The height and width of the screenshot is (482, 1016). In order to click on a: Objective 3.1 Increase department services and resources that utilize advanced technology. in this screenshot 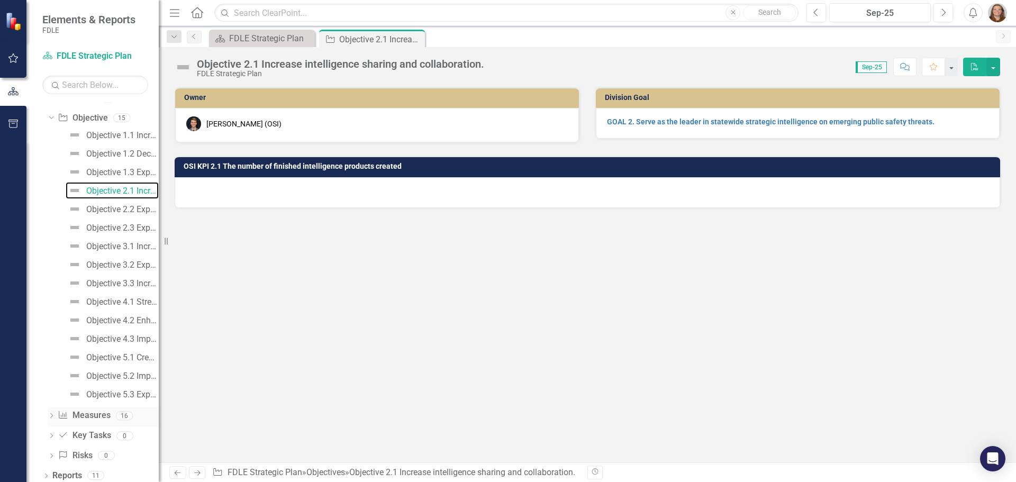, I will do `click(112, 246)`.